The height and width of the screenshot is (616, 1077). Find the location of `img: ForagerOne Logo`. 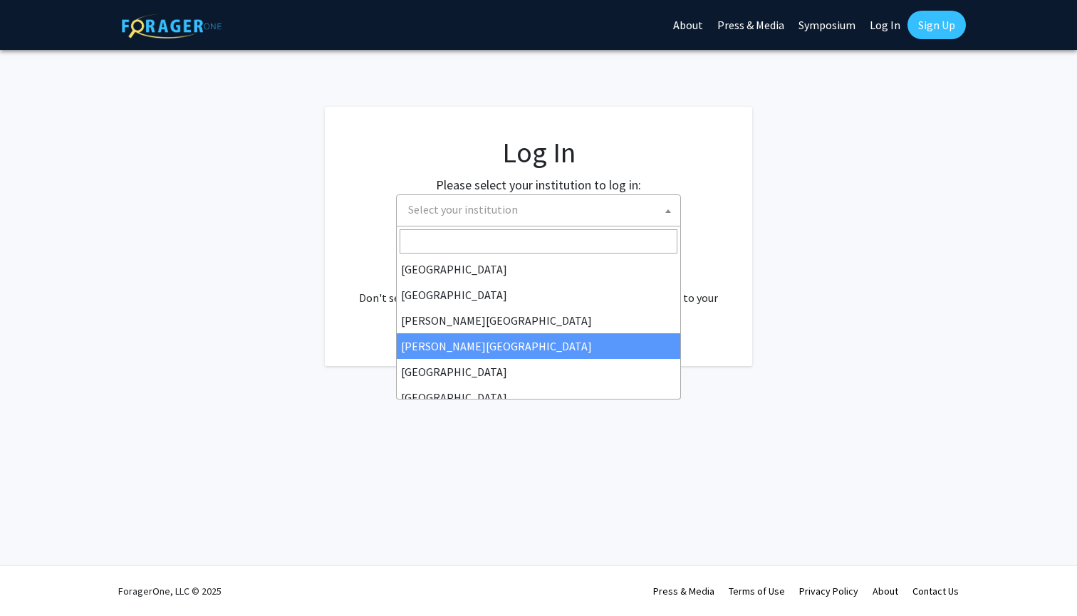

img: ForagerOne Logo is located at coordinates (172, 26).